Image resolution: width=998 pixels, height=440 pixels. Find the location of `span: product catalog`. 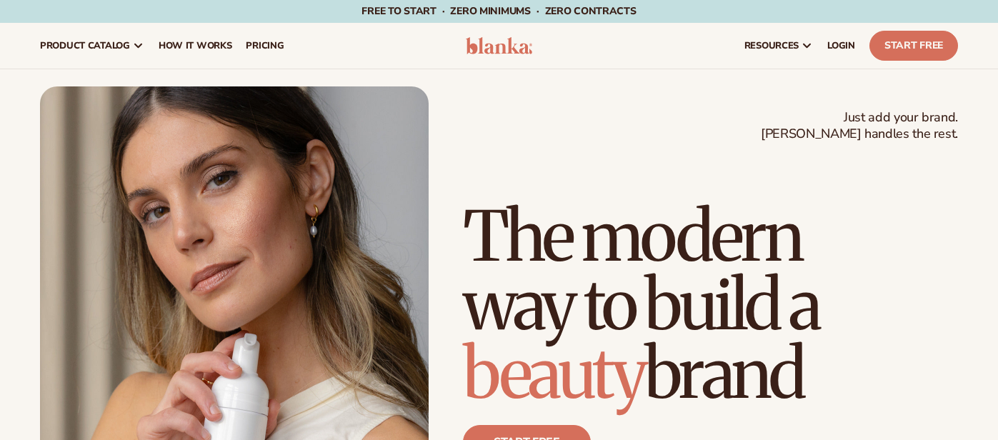

span: product catalog is located at coordinates (85, 46).